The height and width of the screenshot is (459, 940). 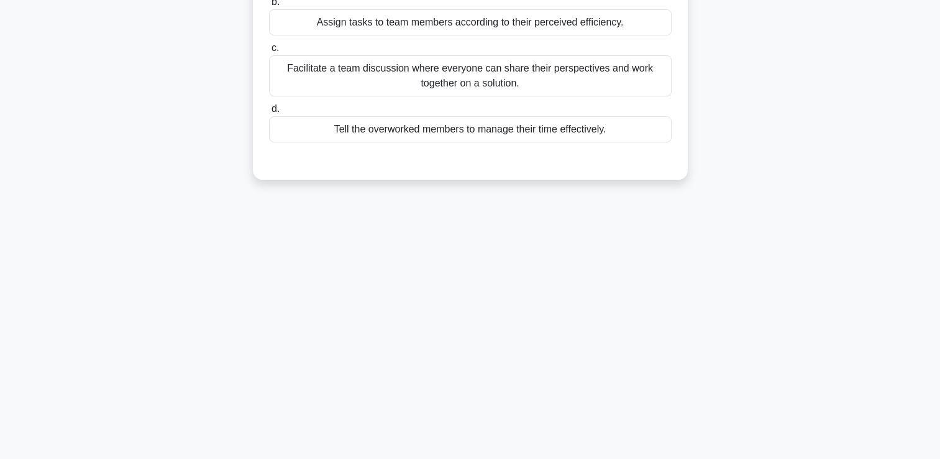 I want to click on div: Facilitate a team discussion where everyone can share their perspectives and work together on a s..., so click(x=470, y=76).